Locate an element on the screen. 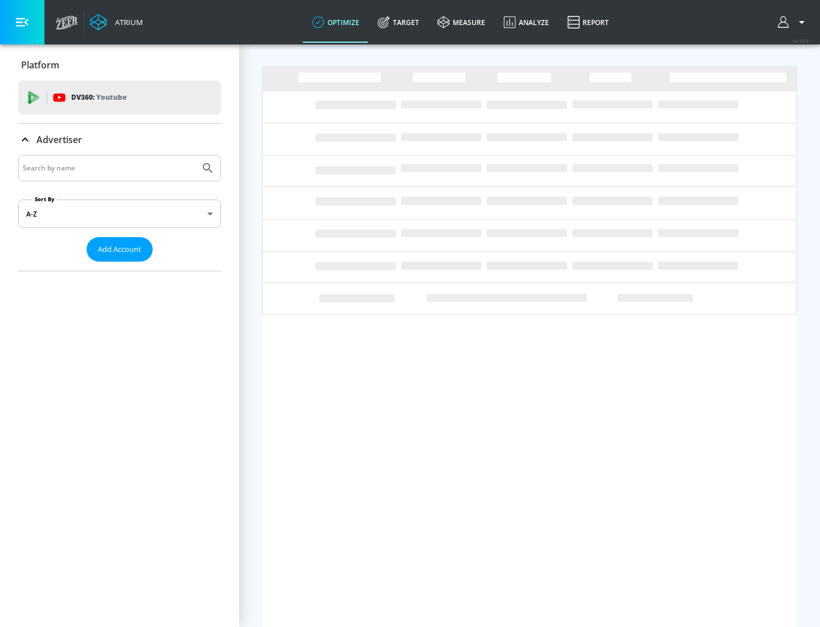 Image resolution: width=820 pixels, height=627 pixels. input: Search by name is located at coordinates (109, 168).